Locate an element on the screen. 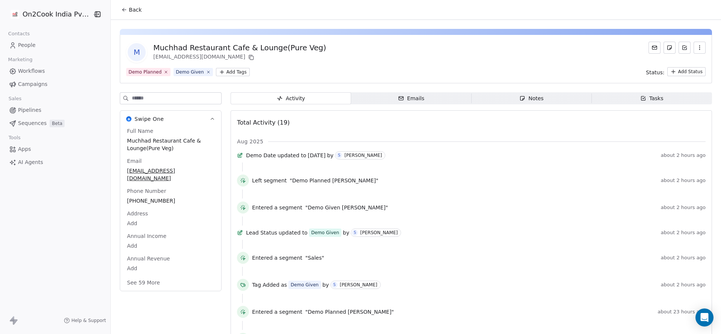 The width and height of the screenshot is (721, 334). span: Tag Added is located at coordinates (265, 285).